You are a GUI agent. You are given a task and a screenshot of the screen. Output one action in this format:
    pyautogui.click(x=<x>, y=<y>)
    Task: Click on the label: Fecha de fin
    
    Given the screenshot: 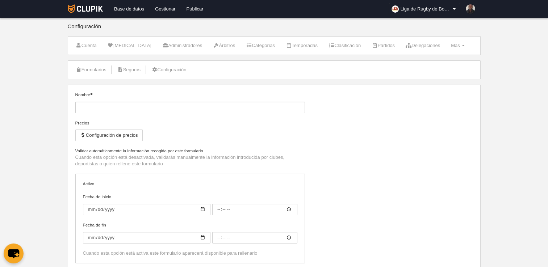 What is the action you would take?
    pyautogui.click(x=190, y=233)
    